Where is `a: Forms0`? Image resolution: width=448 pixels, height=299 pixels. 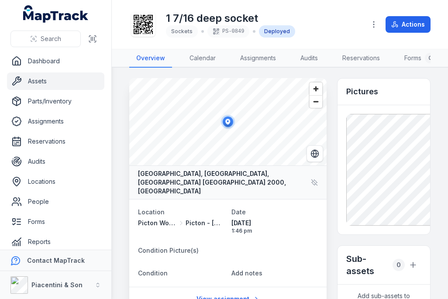 a: Forms0 is located at coordinates (420, 59).